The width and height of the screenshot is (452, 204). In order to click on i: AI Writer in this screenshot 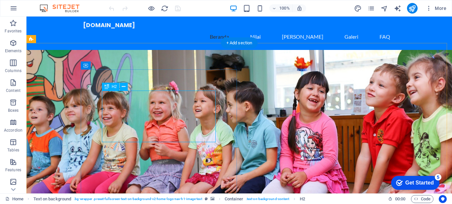, I will do `click(397, 8)`.